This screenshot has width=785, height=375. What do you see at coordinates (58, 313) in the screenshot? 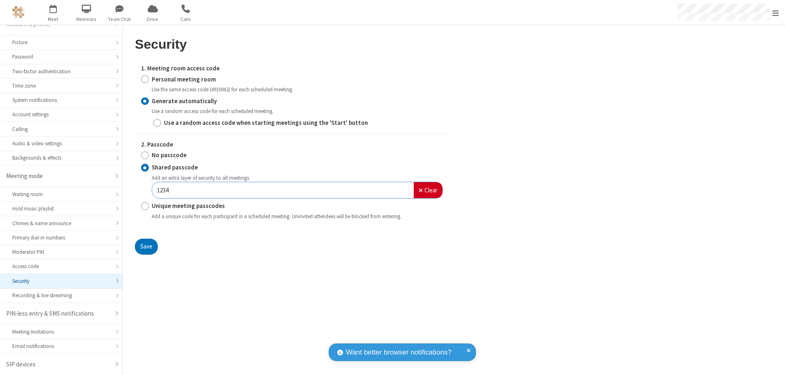
I see `div: PIN-less entry & SMS notifications` at bounding box center [58, 313].